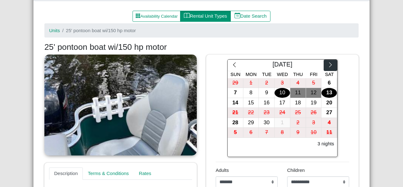 Image resolution: width=403 pixels, height=187 pixels. Describe the element at coordinates (237, 15) in the screenshot. I see `svg: calendar date` at that location.